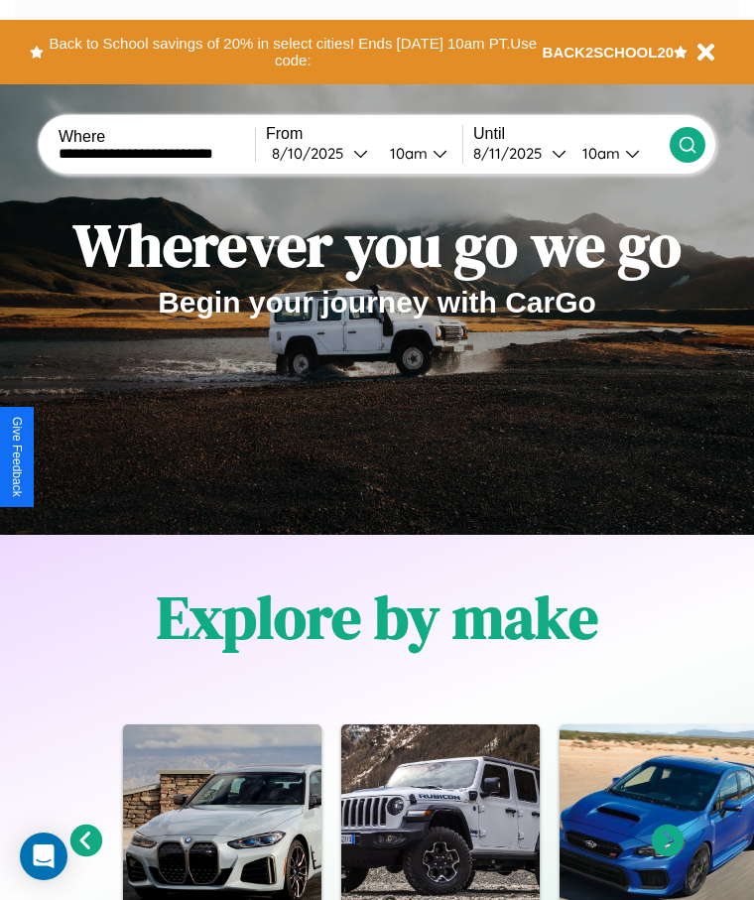 The height and width of the screenshot is (900, 754). What do you see at coordinates (17, 456) in the screenshot?
I see `div: Give Feedback` at bounding box center [17, 456].